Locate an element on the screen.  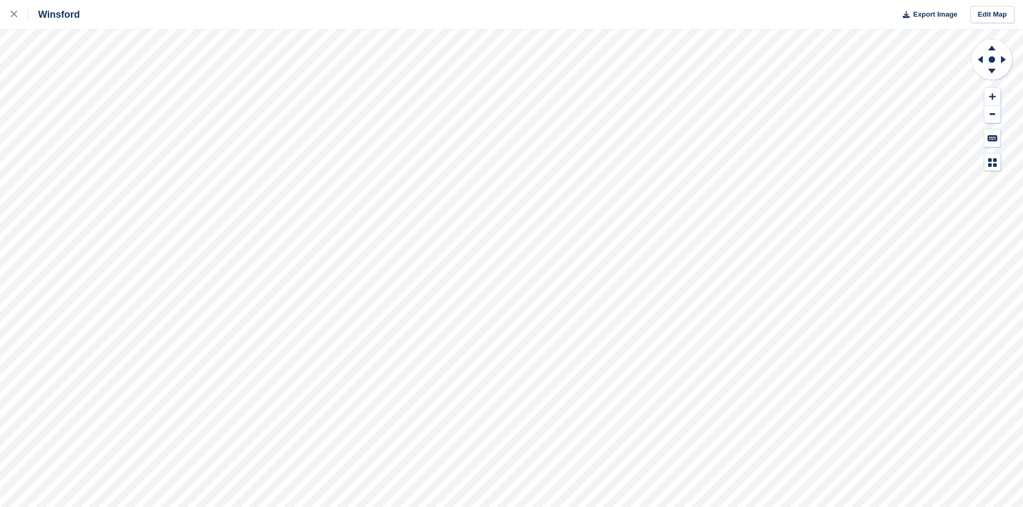
button: Zoom Out is located at coordinates (992, 114).